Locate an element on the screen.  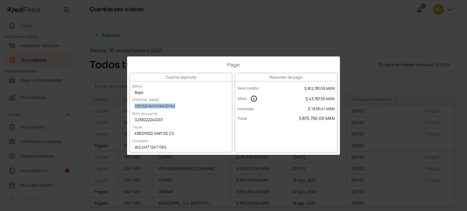
label: Valor crédito : is located at coordinates (248, 88).